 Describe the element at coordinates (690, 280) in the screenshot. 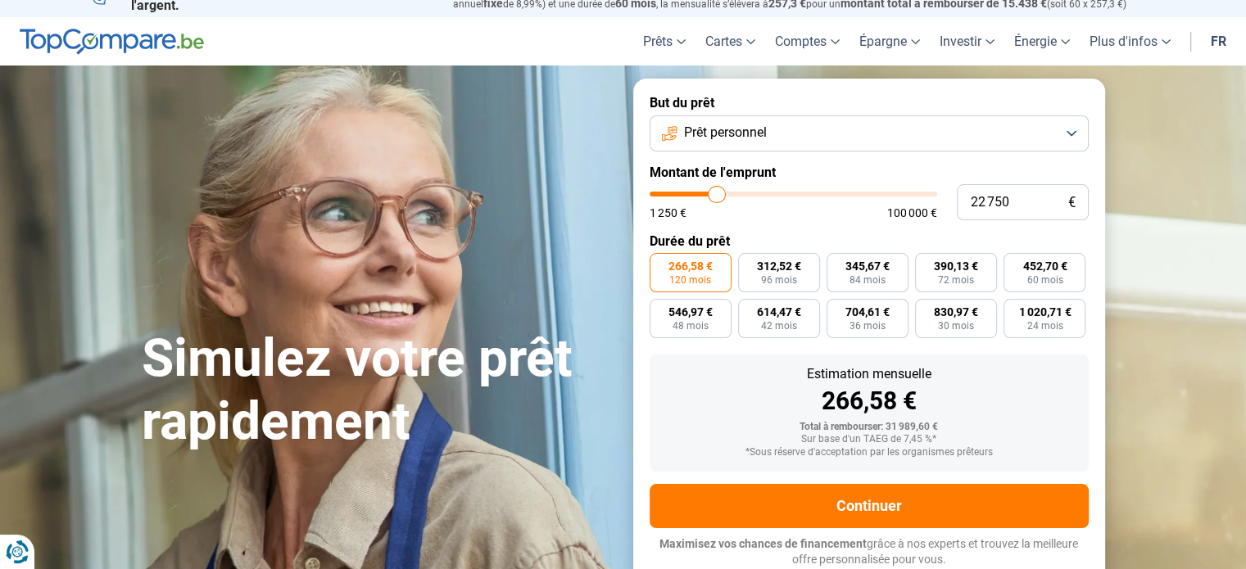

I see `span: 120 mois` at that location.